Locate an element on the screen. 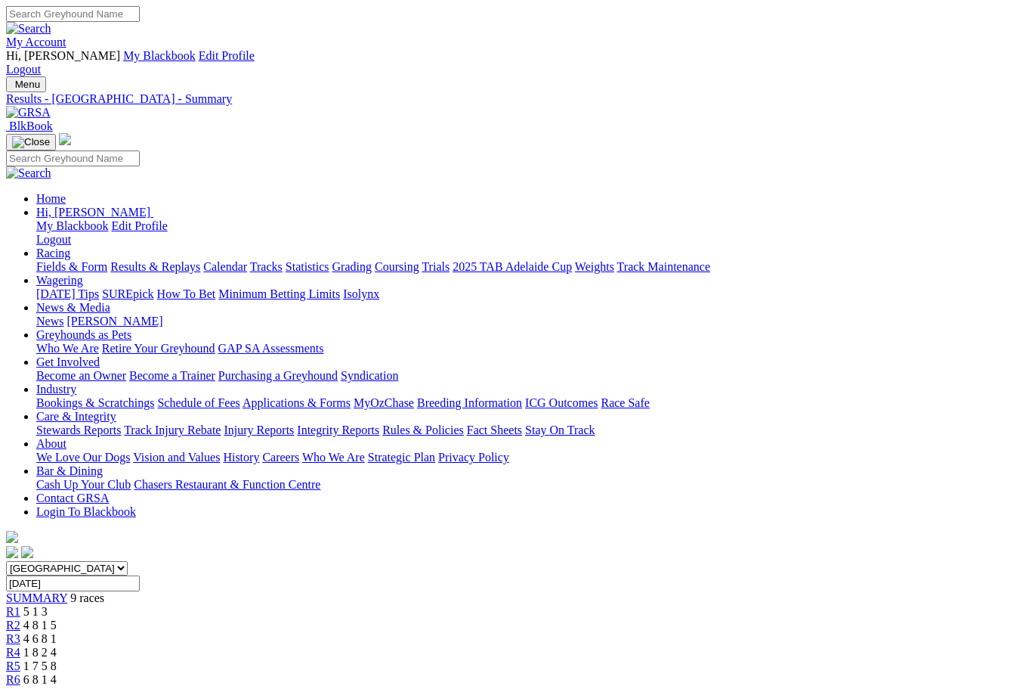 The height and width of the screenshot is (689, 1032). span: R1 is located at coordinates (13, 611).